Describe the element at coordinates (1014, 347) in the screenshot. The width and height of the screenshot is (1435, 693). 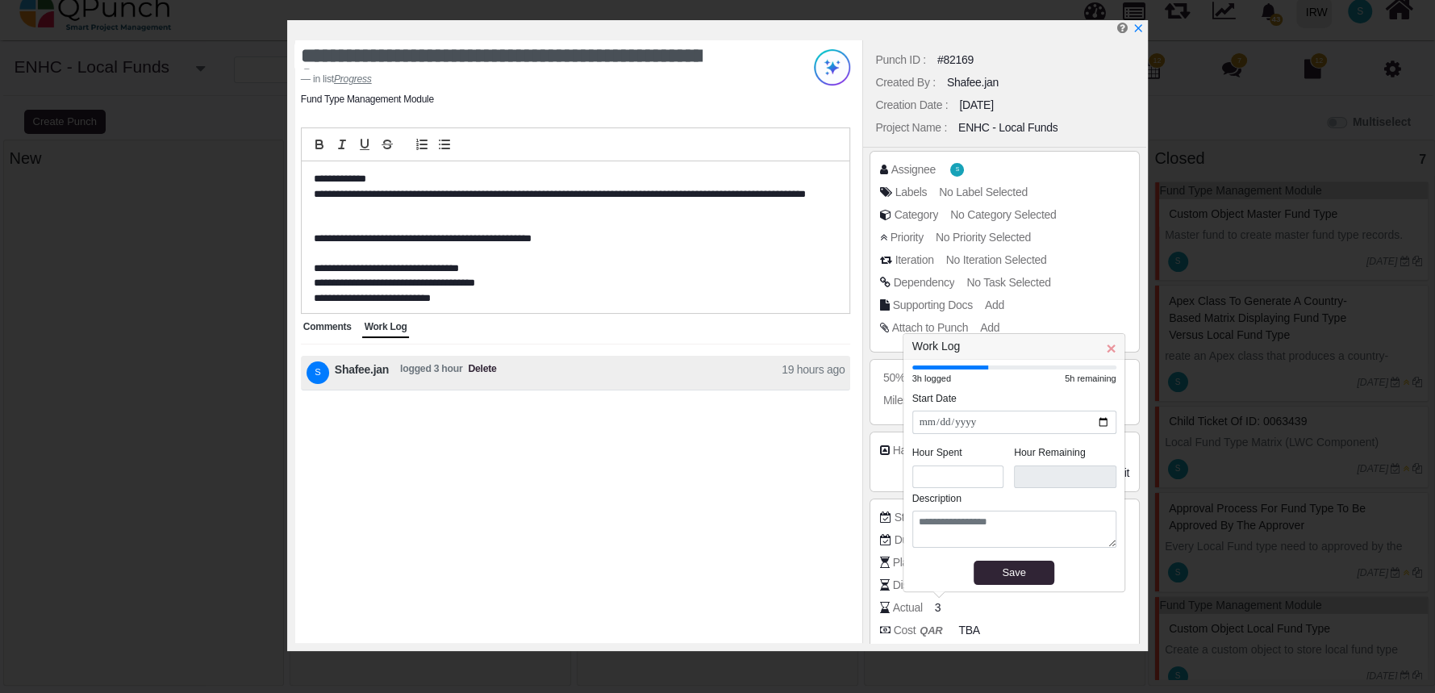
I see `h3: Work Log` at that location.